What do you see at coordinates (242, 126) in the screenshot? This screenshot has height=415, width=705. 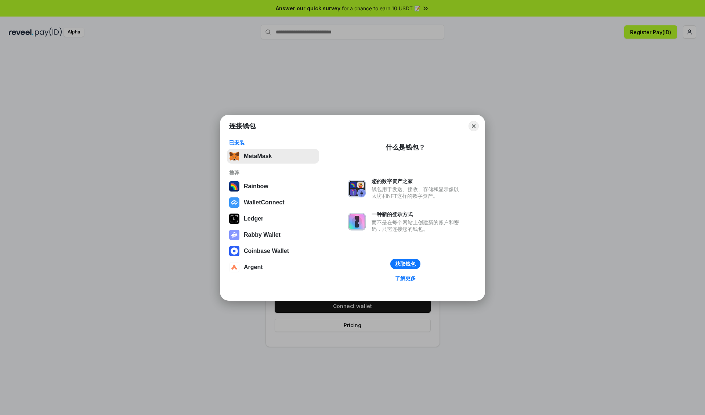 I see `h1: 连接钱包` at bounding box center [242, 126].